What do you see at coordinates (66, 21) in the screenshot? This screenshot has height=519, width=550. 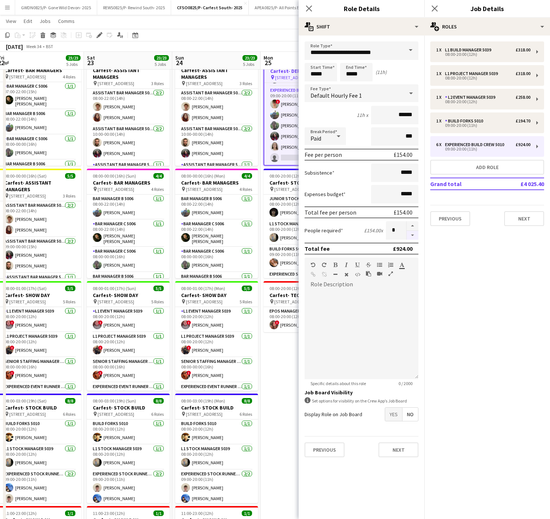 I see `span: Comms` at bounding box center [66, 21].